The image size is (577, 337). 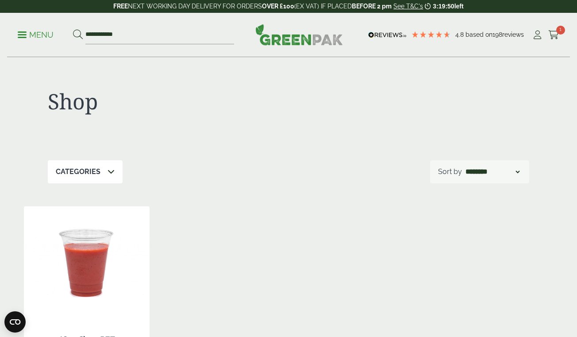 What do you see at coordinates (372, 6) in the screenshot?
I see `strong: BEFORE 2 pm` at bounding box center [372, 6].